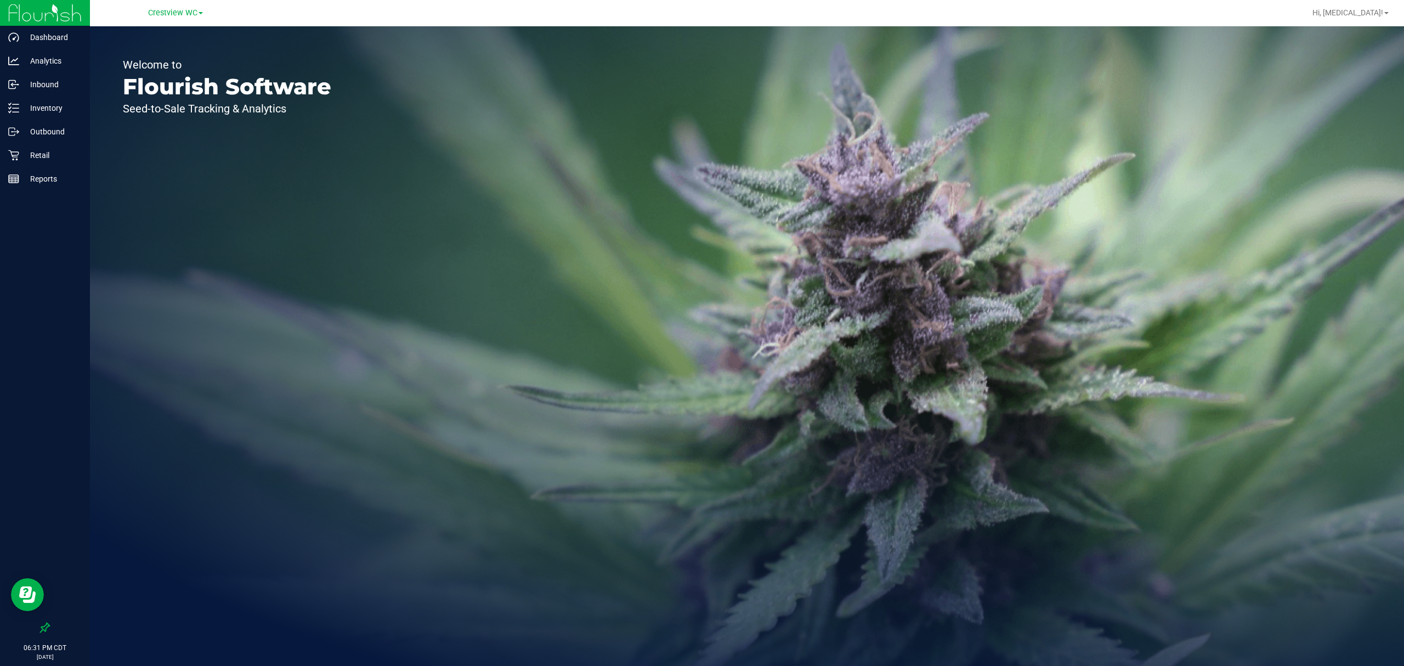 This screenshot has height=666, width=1404. I want to click on p: Reports, so click(52, 179).